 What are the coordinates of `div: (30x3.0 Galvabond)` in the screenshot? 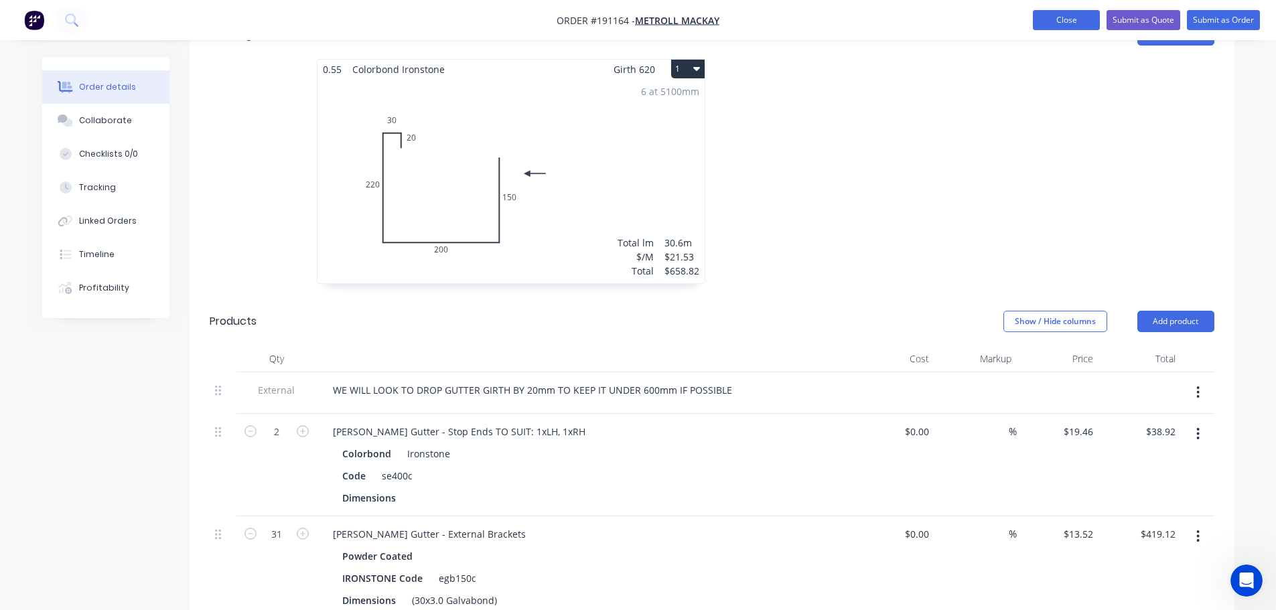 It's located at (454, 600).